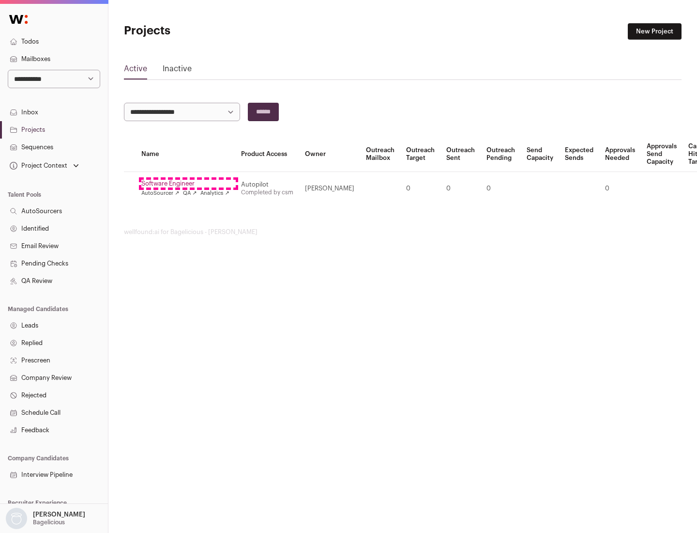  I want to click on th: Outreach Mailbox, so click(380, 154).